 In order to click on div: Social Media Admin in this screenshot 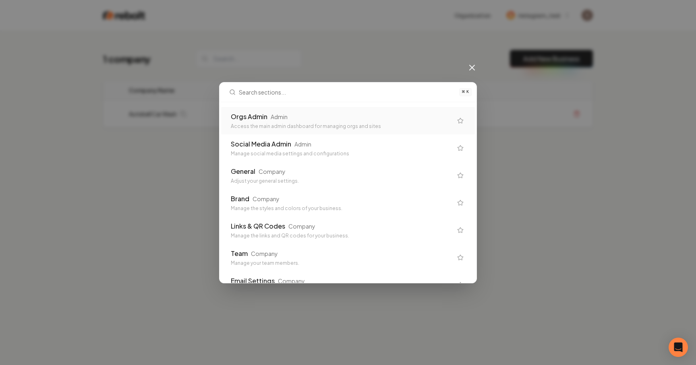, I will do `click(261, 144)`.